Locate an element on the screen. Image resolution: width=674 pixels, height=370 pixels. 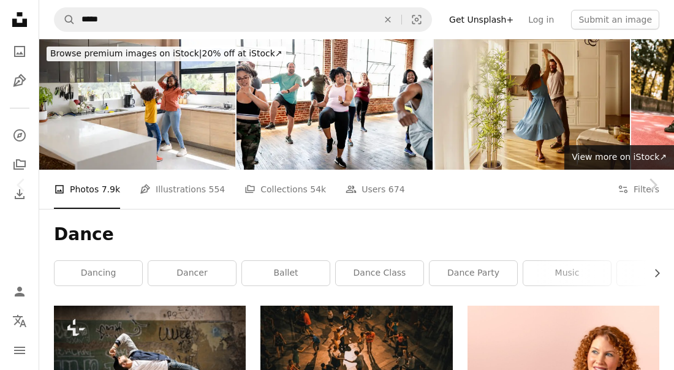
span: Browse premium images on iStock | is located at coordinates (126, 53).